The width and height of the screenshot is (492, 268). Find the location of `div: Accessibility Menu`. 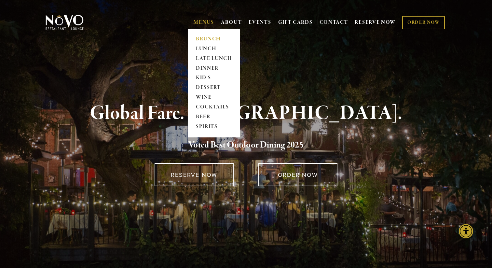

div: Accessibility Menu is located at coordinates (466, 231).